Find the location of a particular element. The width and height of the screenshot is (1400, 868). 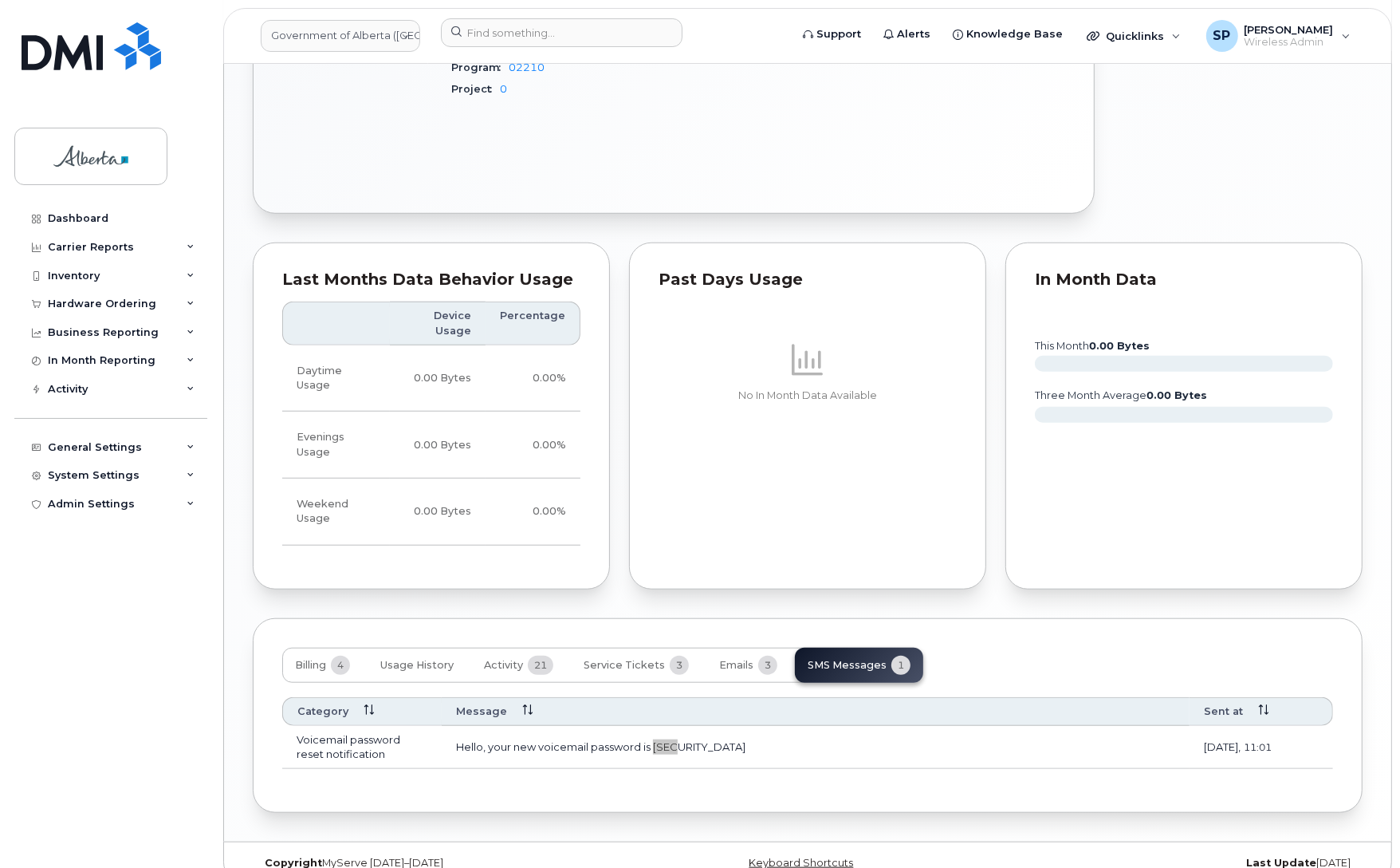

tr: Friday from 6:00pm to Monday 8:00am is located at coordinates (432, 512).